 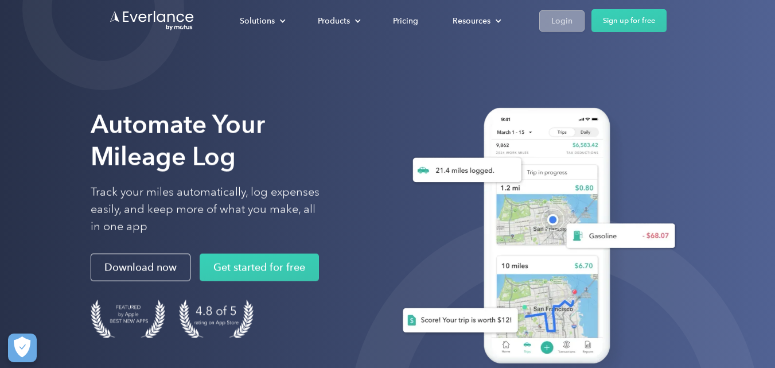 What do you see at coordinates (259, 267) in the screenshot?
I see `a: Get started for free` at bounding box center [259, 267].